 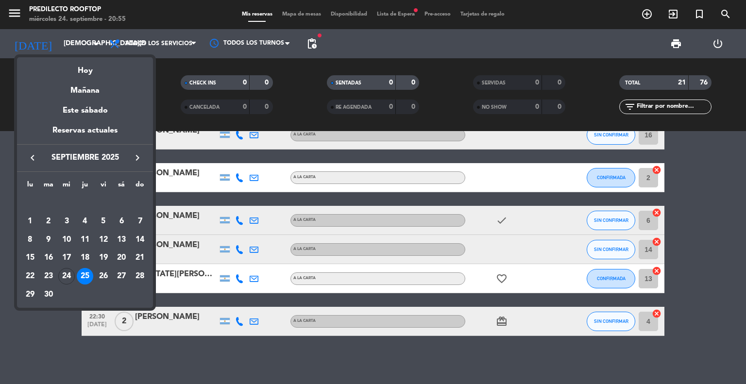 I want to click on td: 30 de septiembre de 2025, so click(x=49, y=295).